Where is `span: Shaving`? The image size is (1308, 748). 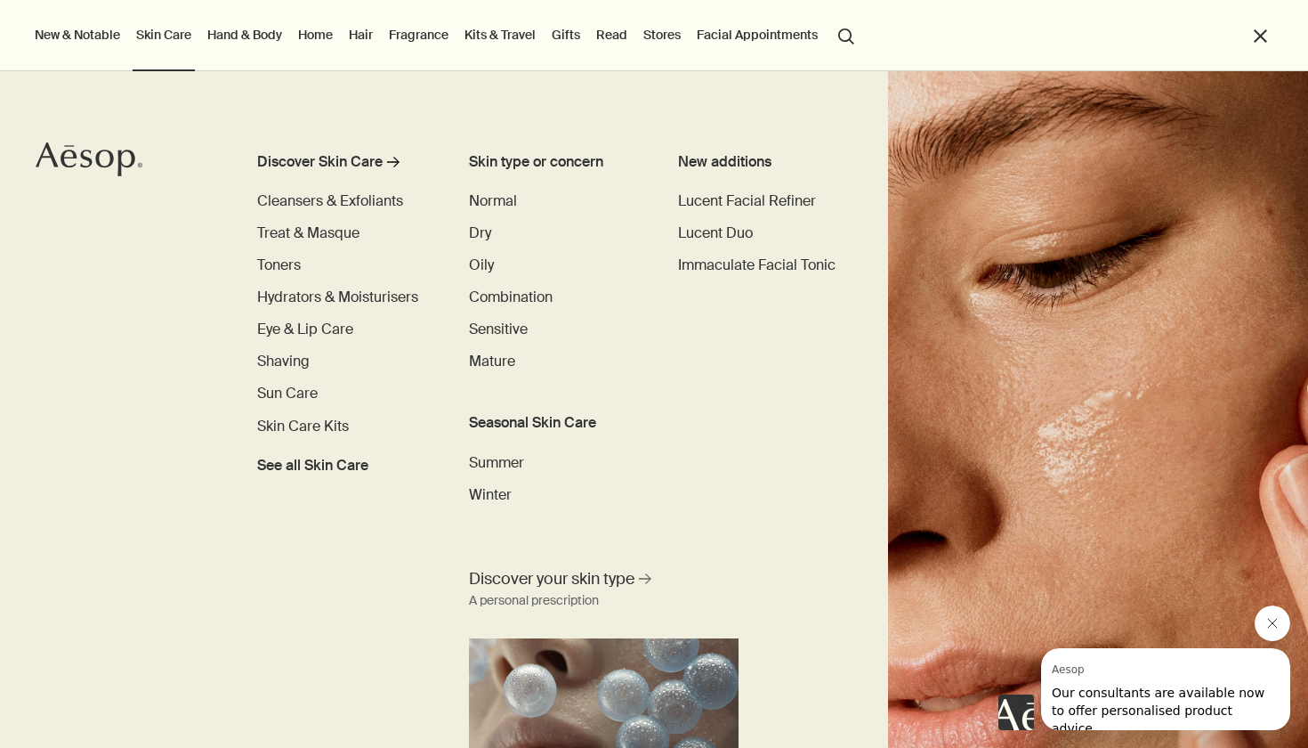 span: Shaving is located at coordinates (283, 360).